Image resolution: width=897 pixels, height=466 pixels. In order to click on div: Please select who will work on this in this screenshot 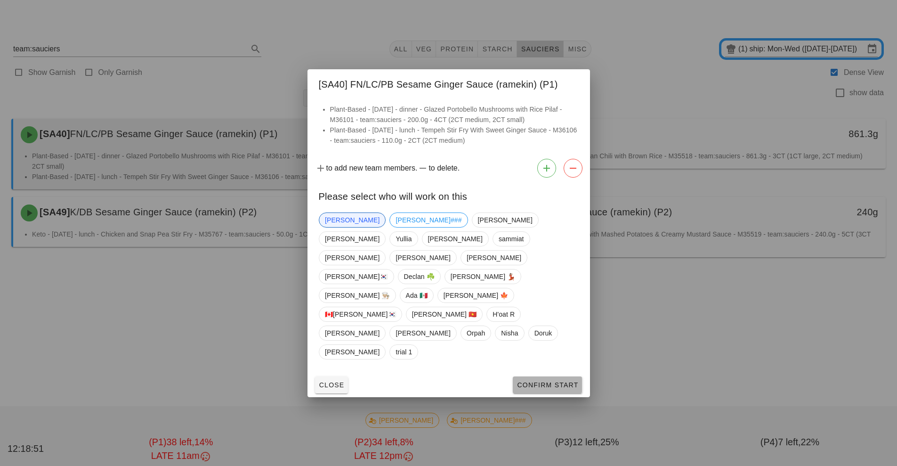, I will do `click(449, 195)`.